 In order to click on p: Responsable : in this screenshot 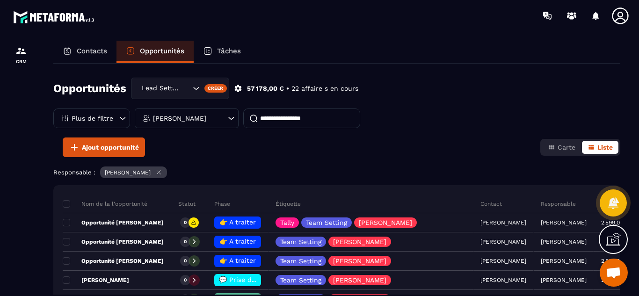, I will do `click(74, 172)`.